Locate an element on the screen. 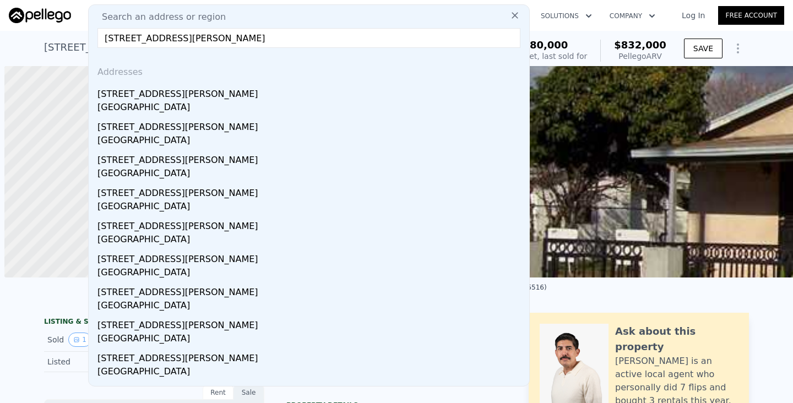  img: Pellego is located at coordinates (40, 15).